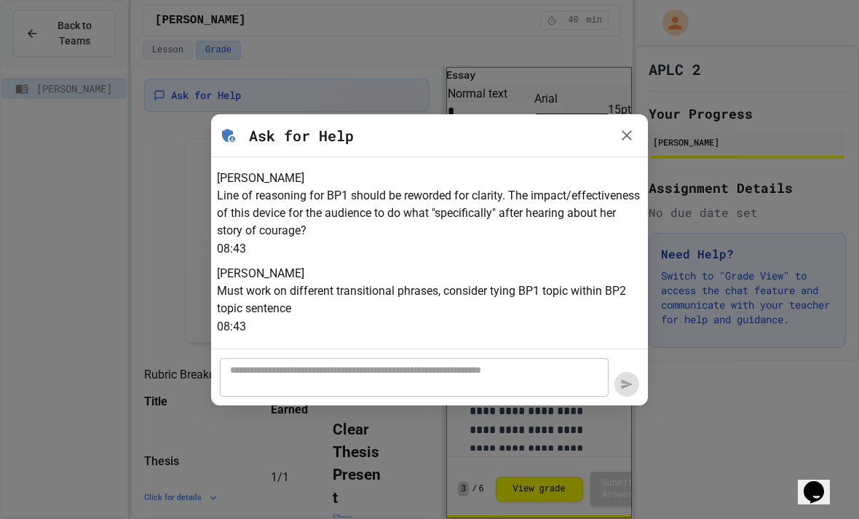 This screenshot has height=519, width=859. What do you see at coordinates (430, 300) in the screenshot?
I see `p: Must work on different transitional phrases, consider tying BP1 topic within BP2 topic sentence` at bounding box center [430, 300].